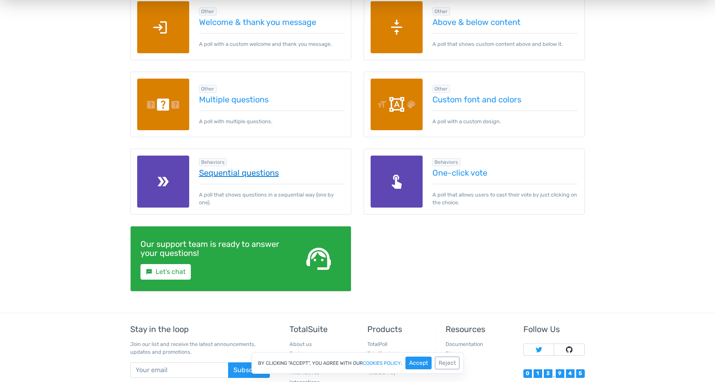 The height and width of the screenshot is (382, 715). What do you see at coordinates (418, 363) in the screenshot?
I see `button: Accept` at bounding box center [418, 363].